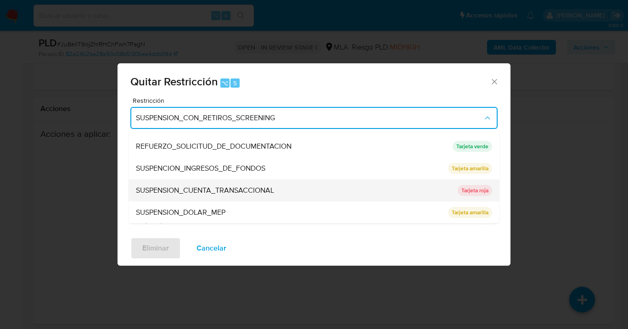  Describe the element at coordinates (211, 249) in the screenshot. I see `button: Cancelar` at that location.